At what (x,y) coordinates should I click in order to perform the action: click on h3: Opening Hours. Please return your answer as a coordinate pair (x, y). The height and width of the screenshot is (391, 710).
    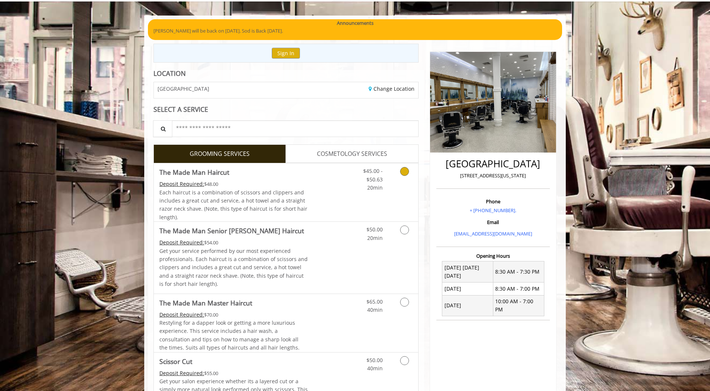
    Looking at the image, I should click on (493, 256).